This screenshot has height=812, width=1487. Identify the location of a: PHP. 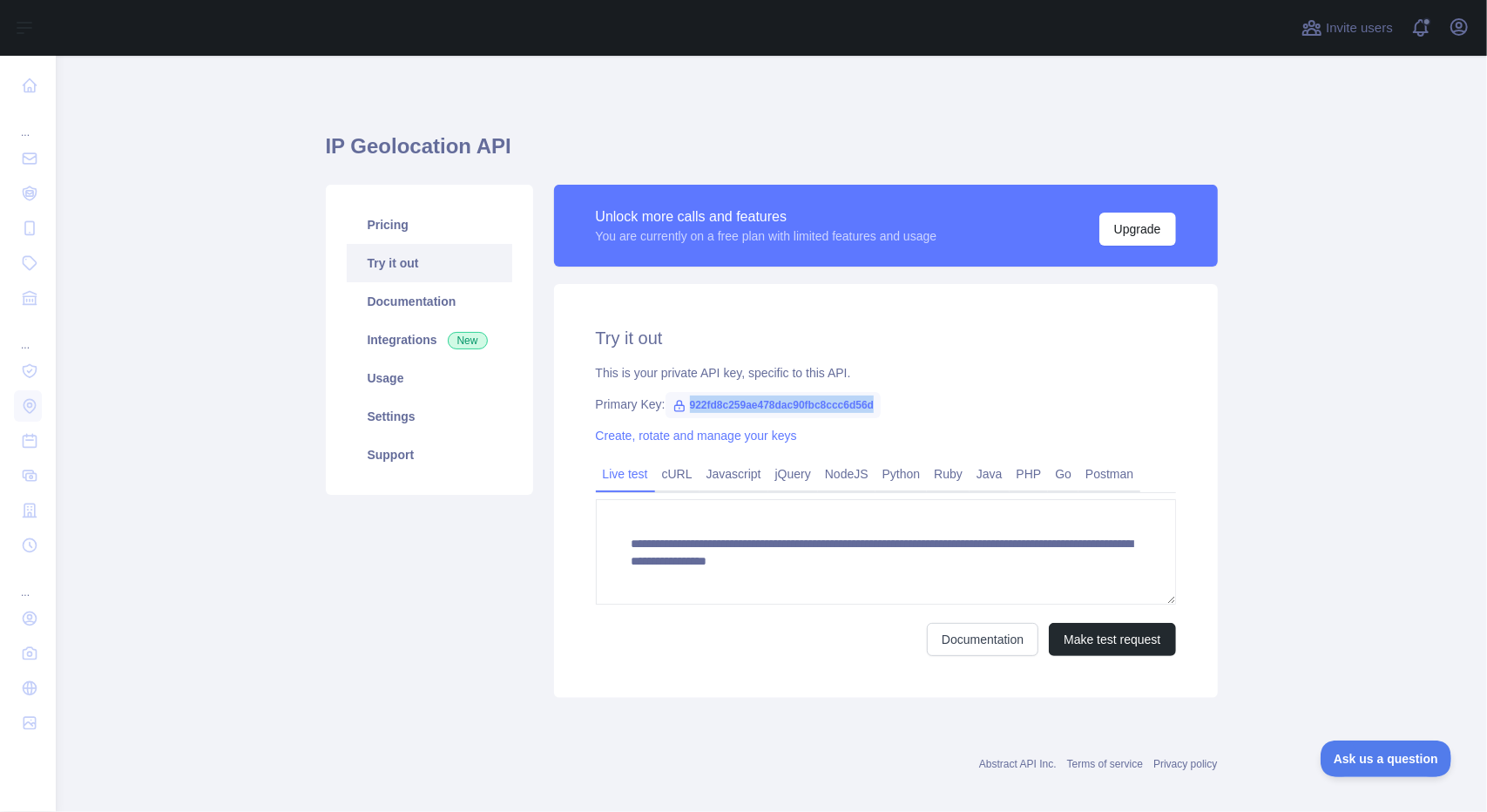
(1029, 474).